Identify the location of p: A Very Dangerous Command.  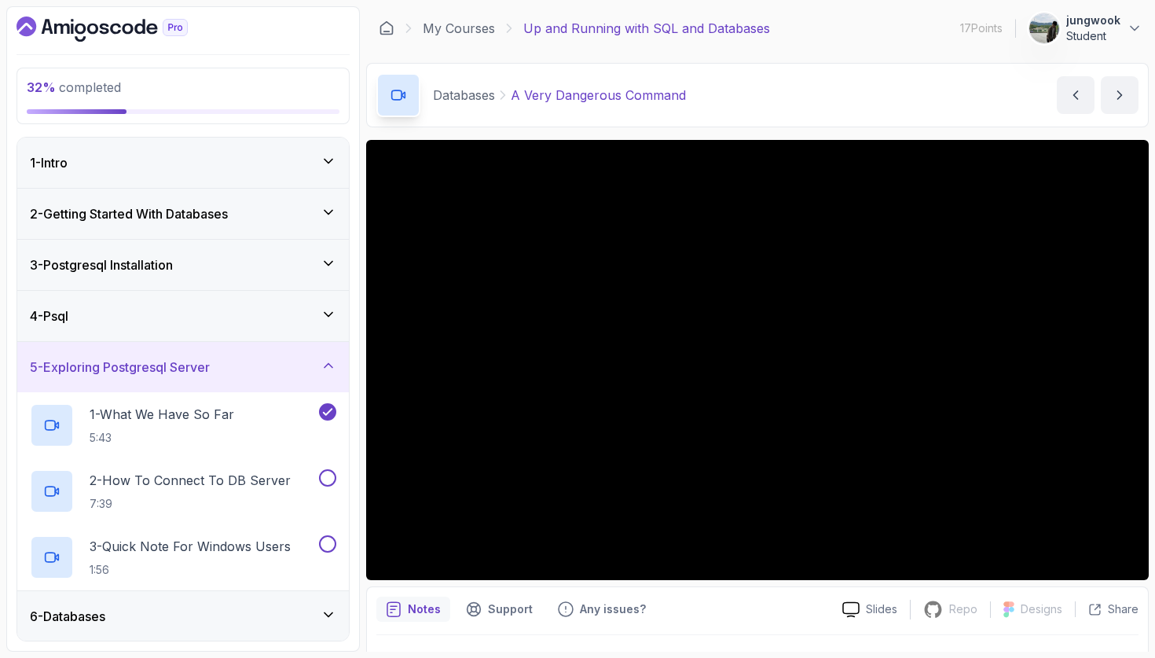
(598, 95).